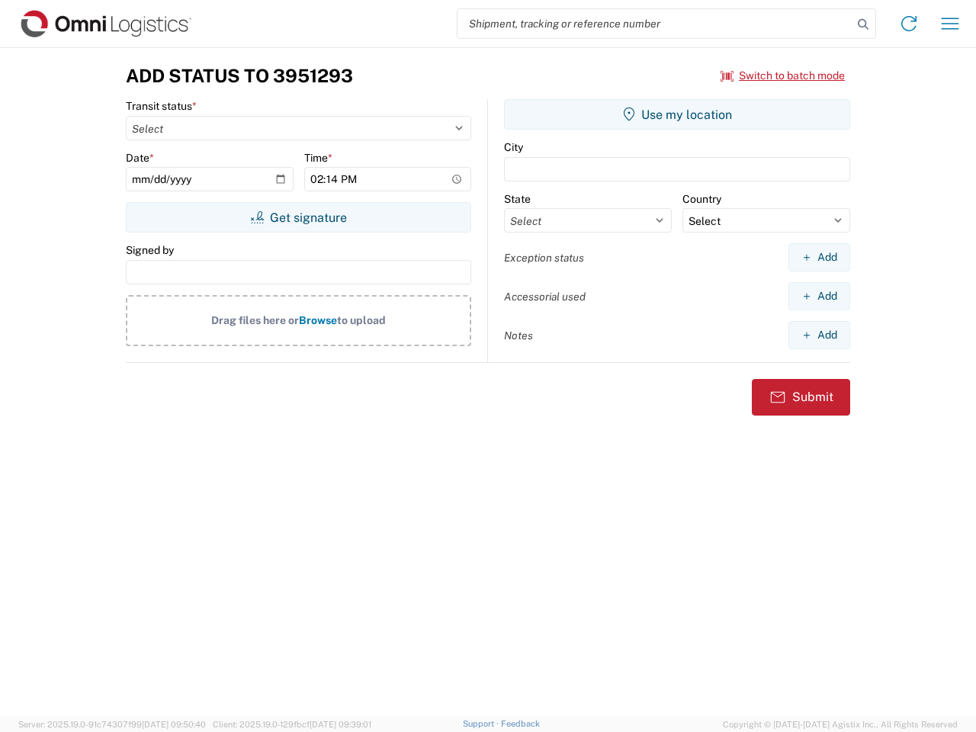 The image size is (976, 732). Describe the element at coordinates (112, 724) in the screenshot. I see `span: Server: 2025.19.0-91c74307f99` at that location.